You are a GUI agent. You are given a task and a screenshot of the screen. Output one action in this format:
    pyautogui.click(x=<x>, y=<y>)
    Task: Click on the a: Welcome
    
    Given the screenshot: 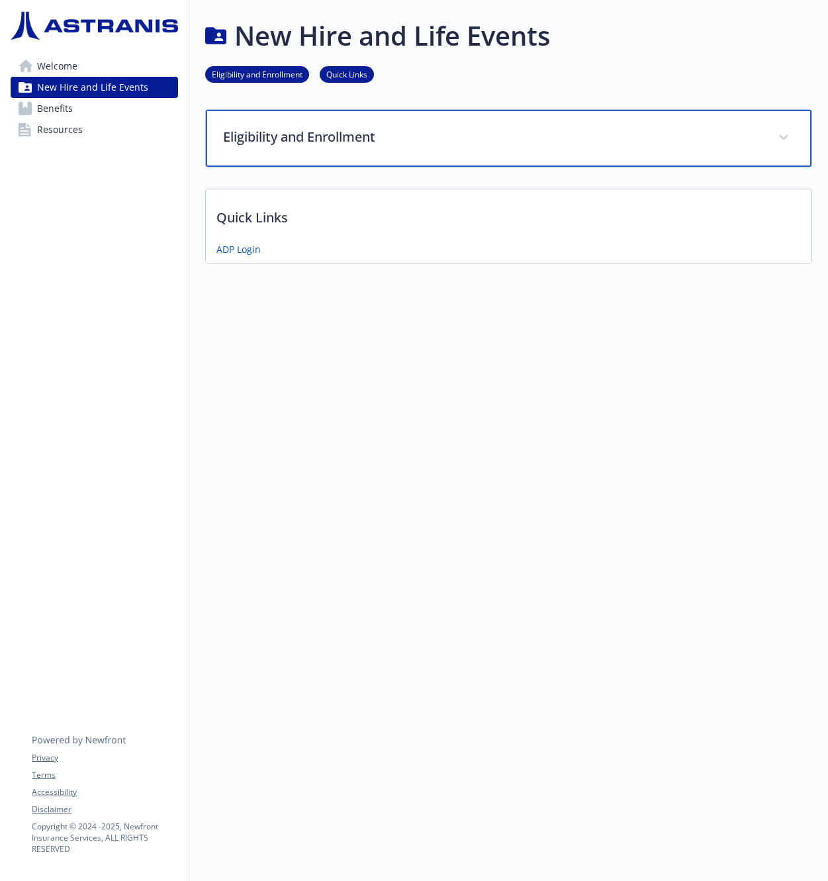 What is the action you would take?
    pyautogui.click(x=94, y=66)
    